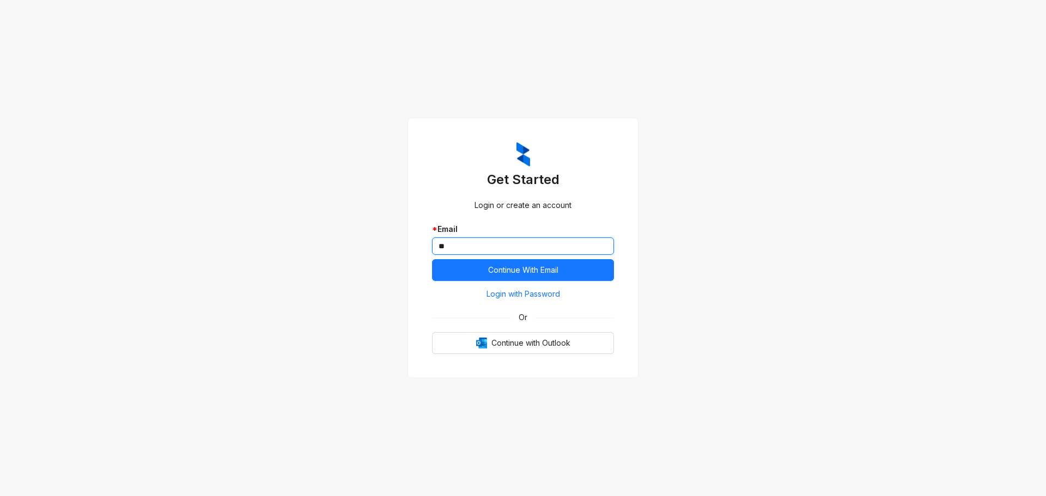  What do you see at coordinates (523, 229) in the screenshot?
I see `div: Email` at bounding box center [523, 229].